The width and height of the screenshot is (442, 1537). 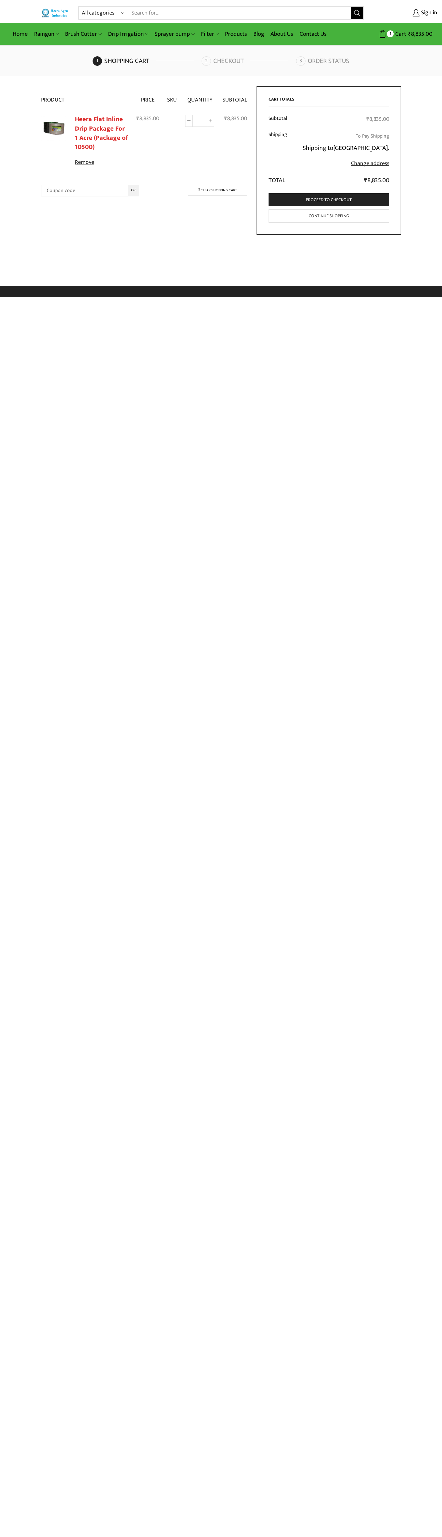 I want to click on a: Products, so click(x=236, y=34).